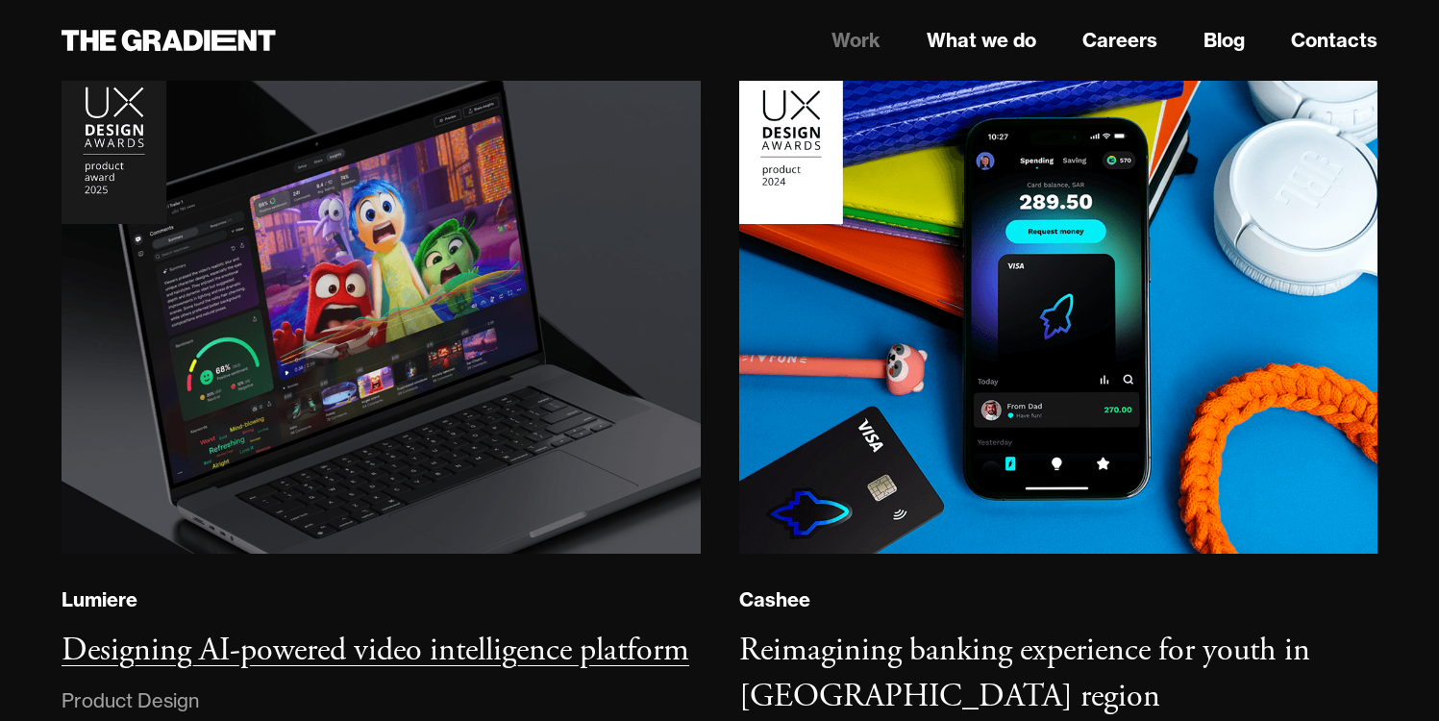  Describe the element at coordinates (1120, 40) in the screenshot. I see `a: Careers` at that location.